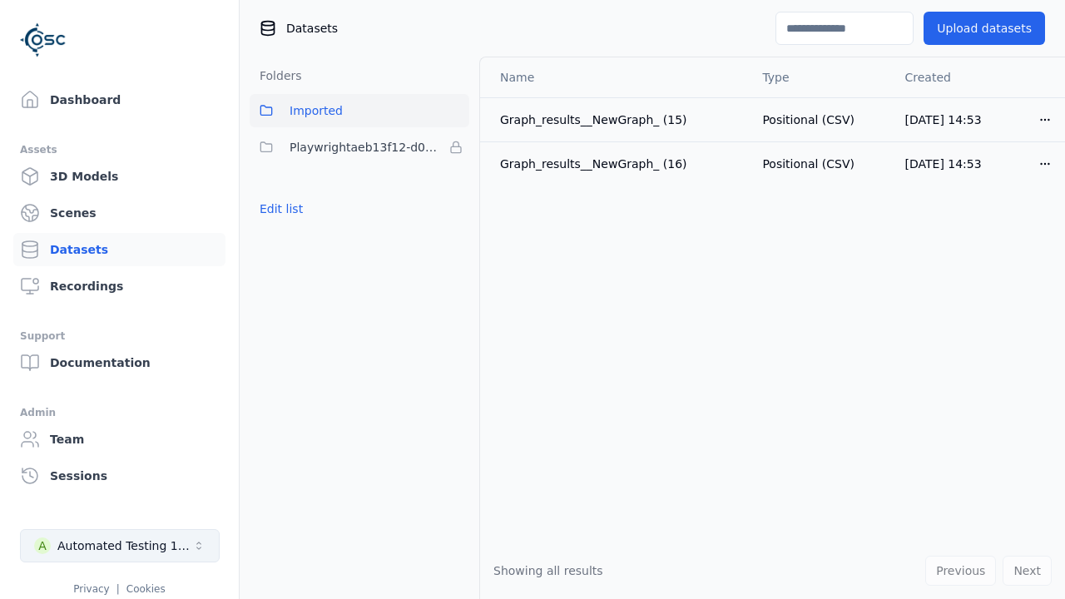  Describe the element at coordinates (549, 571) in the screenshot. I see `span: Showing all results` at that location.